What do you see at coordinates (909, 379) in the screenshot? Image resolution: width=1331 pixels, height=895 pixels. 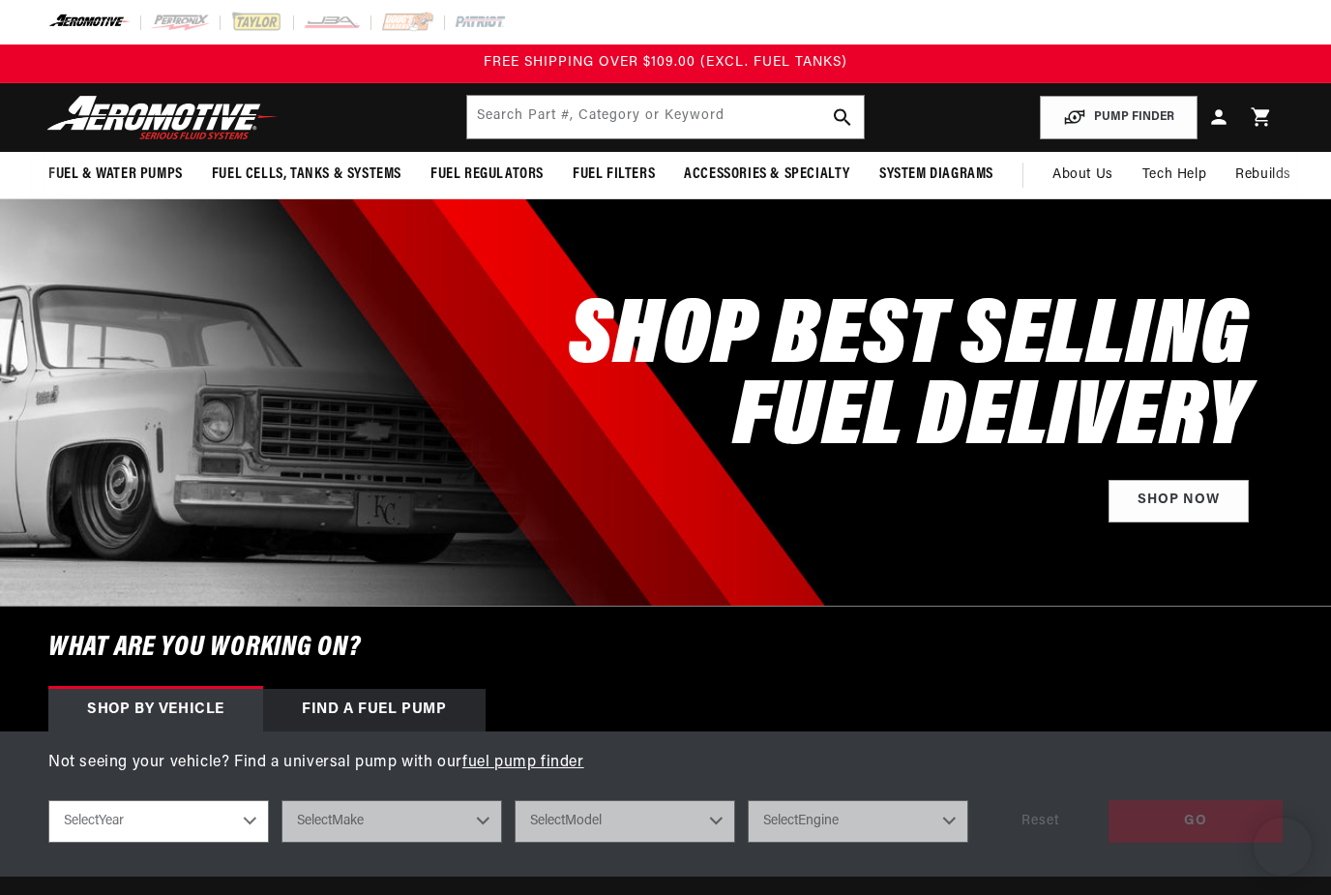 I see `h2: SHOP BEST SELLING FUEL DELIVERY` at bounding box center [909, 379].